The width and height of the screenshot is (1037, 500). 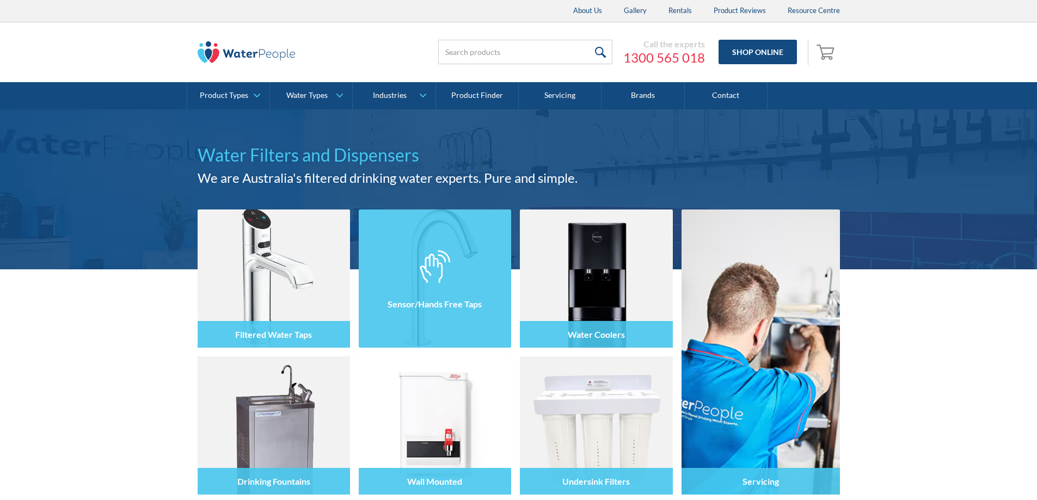 I want to click on h4: Filtered Water Taps, so click(x=273, y=334).